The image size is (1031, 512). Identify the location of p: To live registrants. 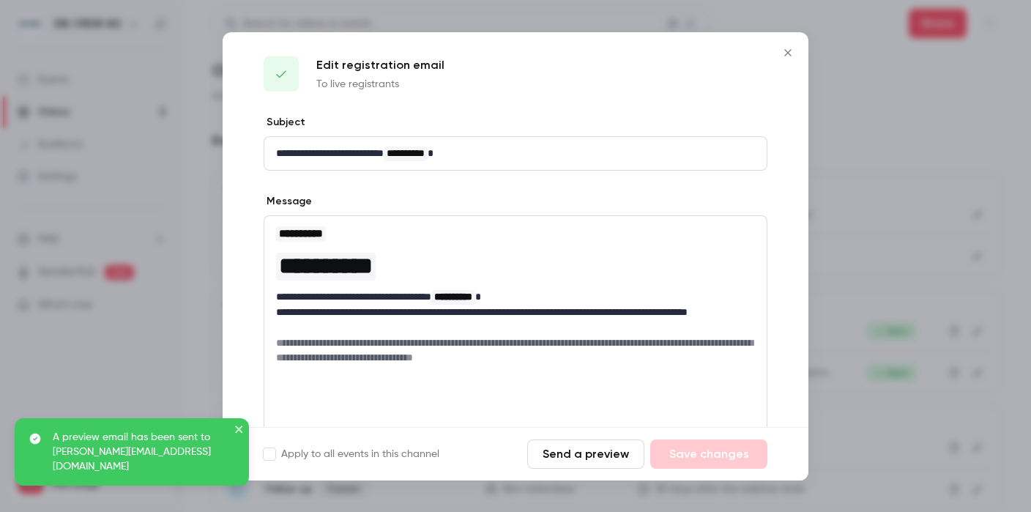
(380, 84).